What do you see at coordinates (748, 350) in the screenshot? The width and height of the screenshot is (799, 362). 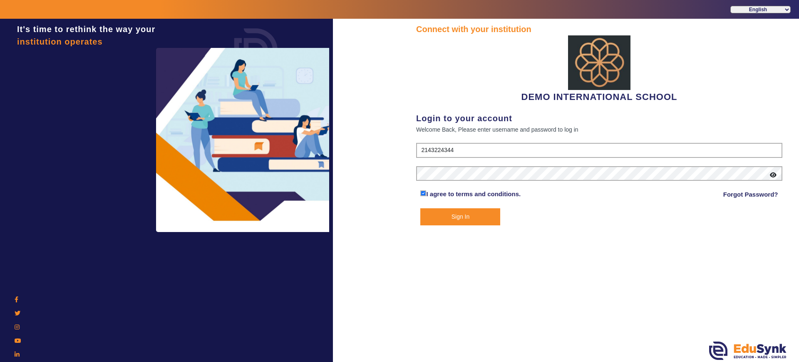 I see `img: edusynk.png` at bounding box center [748, 350].